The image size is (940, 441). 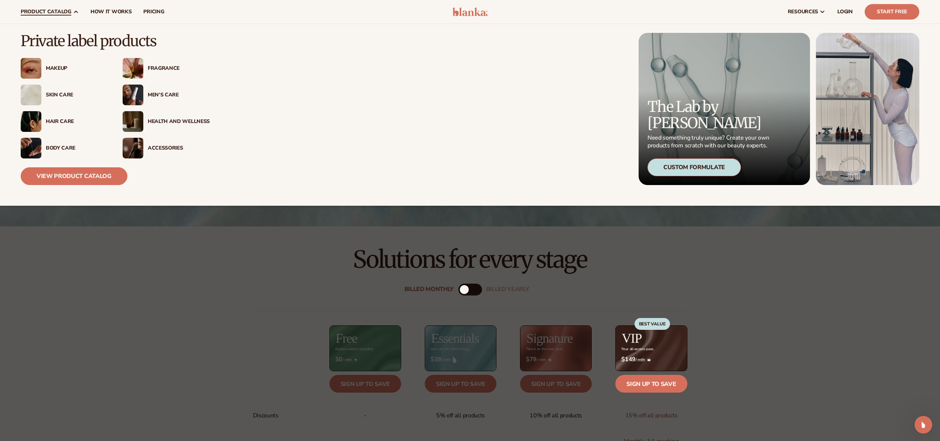 I want to click on a: Candles and incense on table. Health And Wellness, so click(x=166, y=122).